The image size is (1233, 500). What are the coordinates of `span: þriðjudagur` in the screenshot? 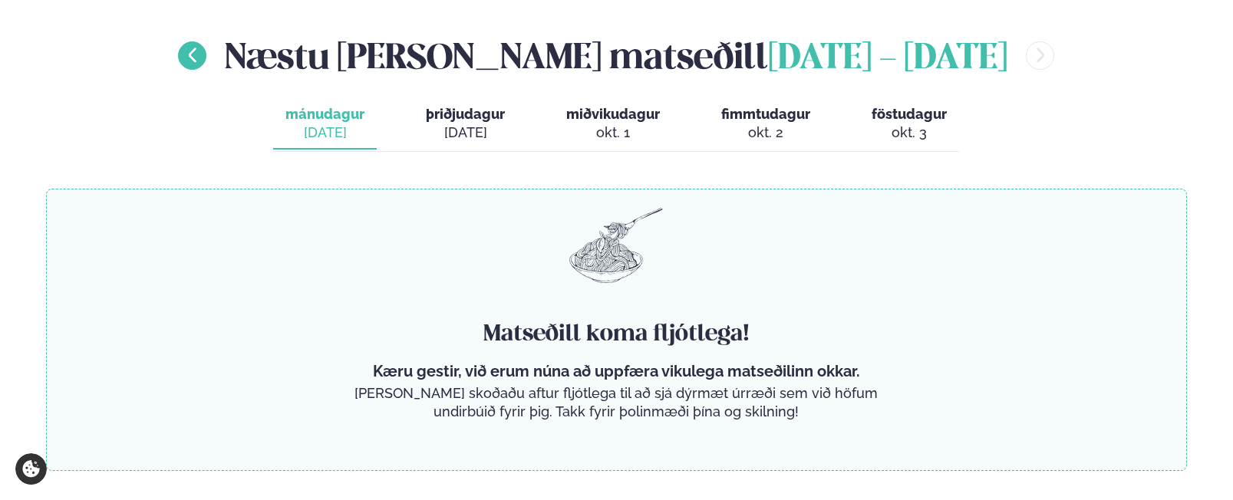 It's located at (465, 114).